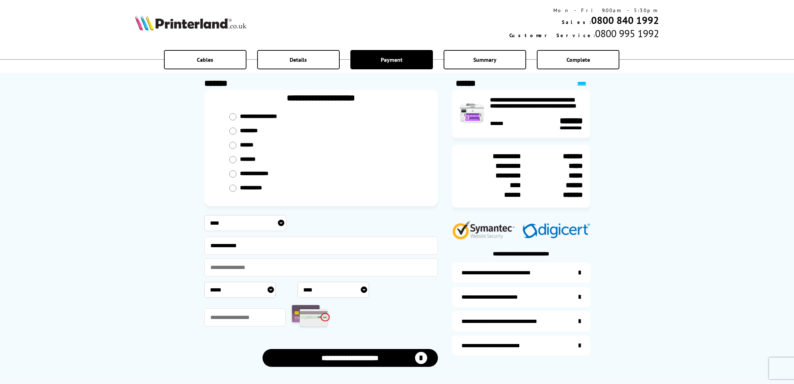 This screenshot has height=384, width=794. Describe the element at coordinates (521, 345) in the screenshot. I see `a: secure-website` at that location.